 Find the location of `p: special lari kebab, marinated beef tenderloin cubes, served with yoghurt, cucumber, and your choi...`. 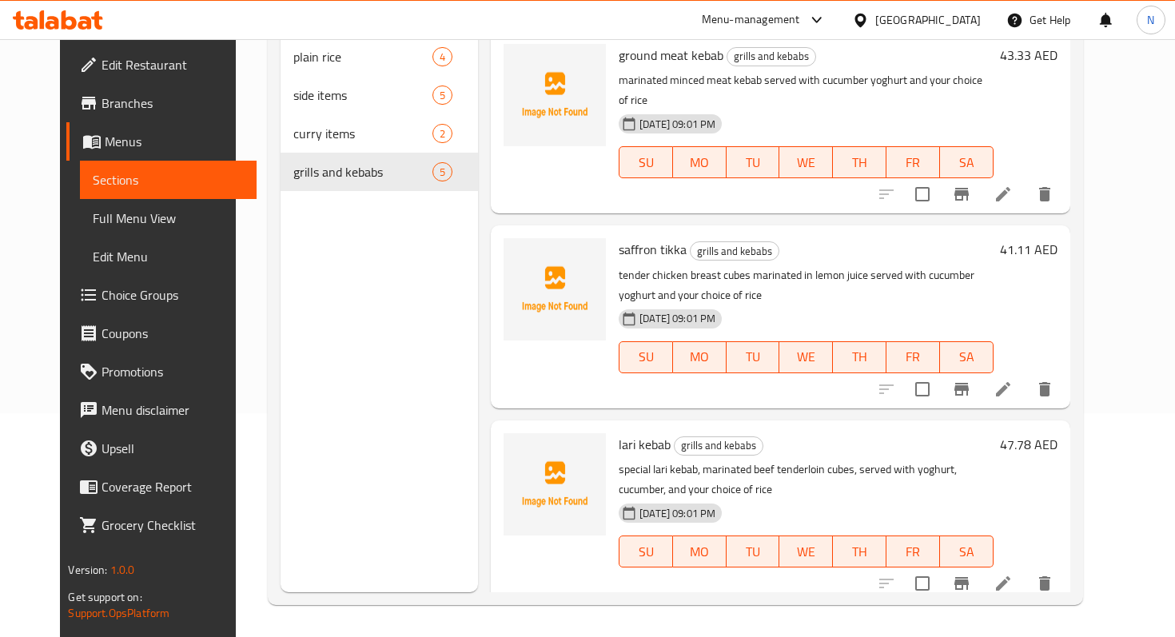

p: special lari kebab, marinated beef tenderloin cubes, served with yoghurt, cucumber, and your choi... is located at coordinates (805, 479).